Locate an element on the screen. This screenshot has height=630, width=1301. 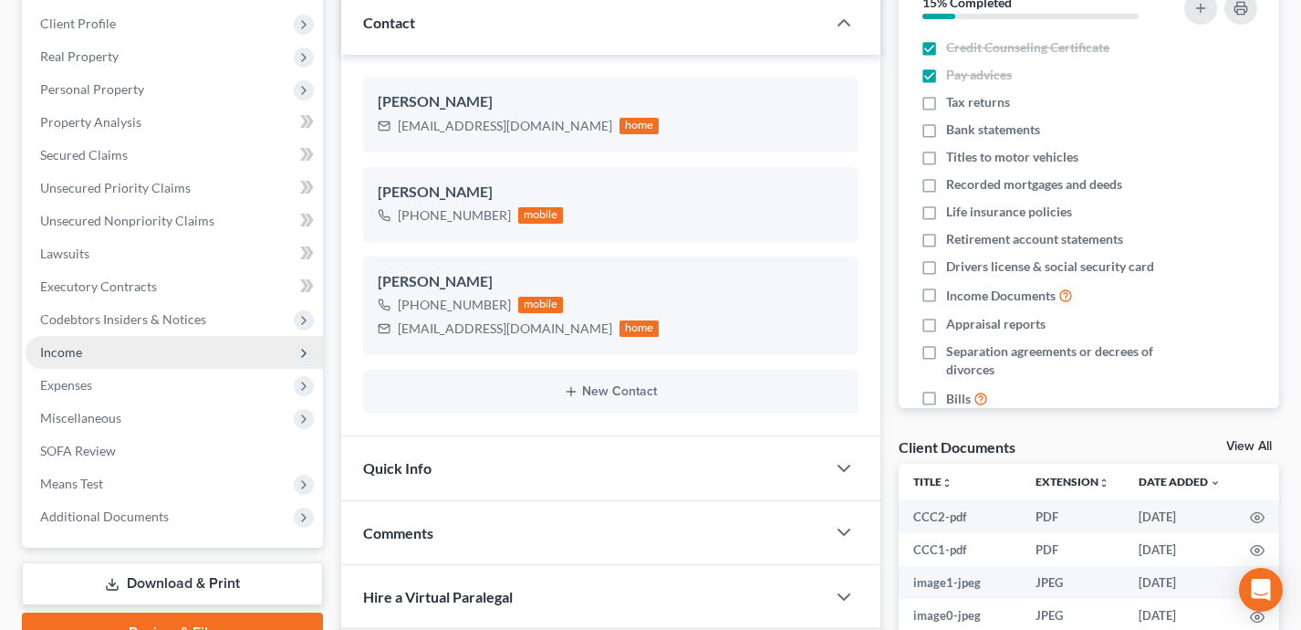
span: Separation agreements or decrees of divorces is located at coordinates (1057, 360).